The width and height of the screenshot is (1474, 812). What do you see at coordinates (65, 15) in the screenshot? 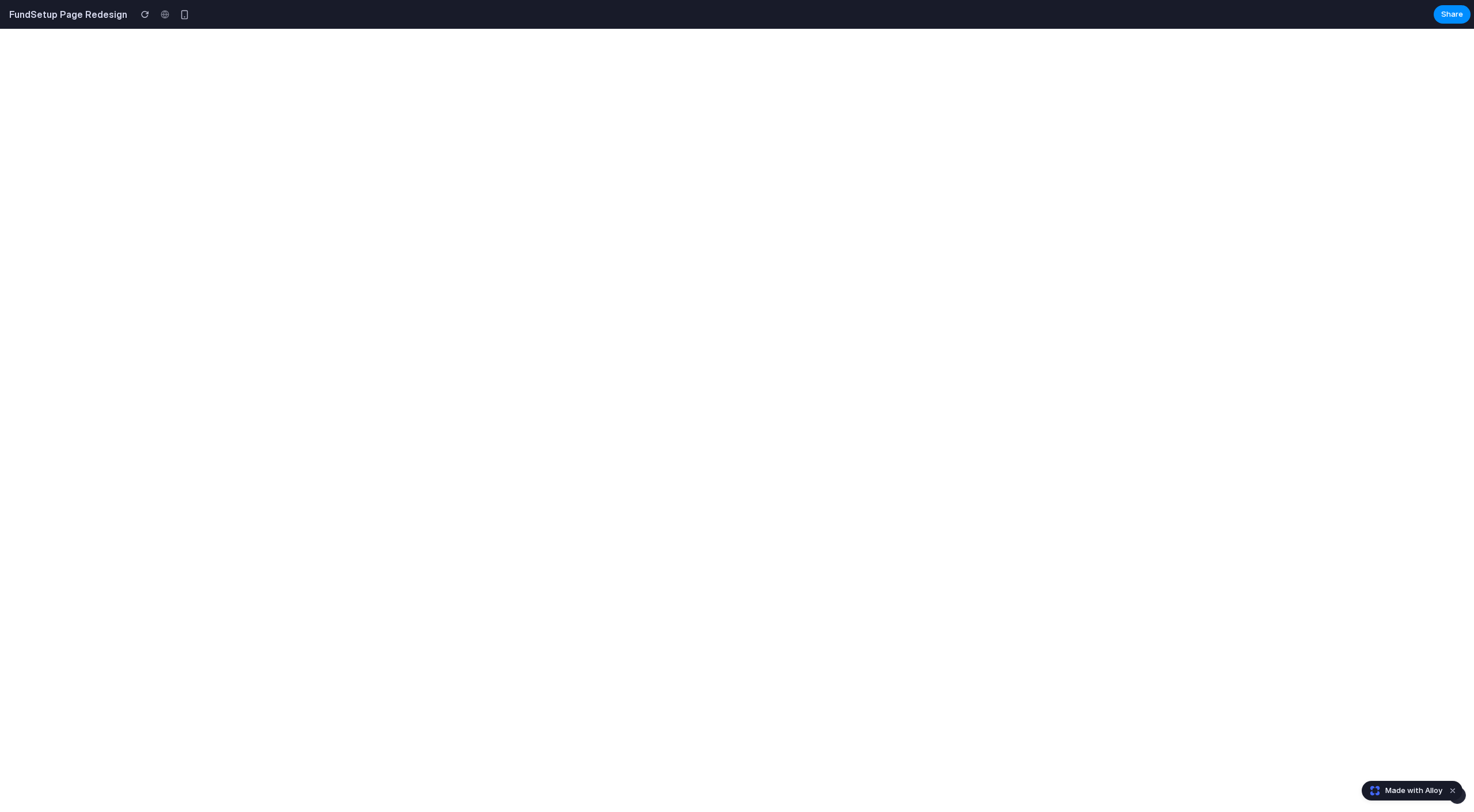
I see `h2: FundSetup Page Redesign` at bounding box center [65, 15].